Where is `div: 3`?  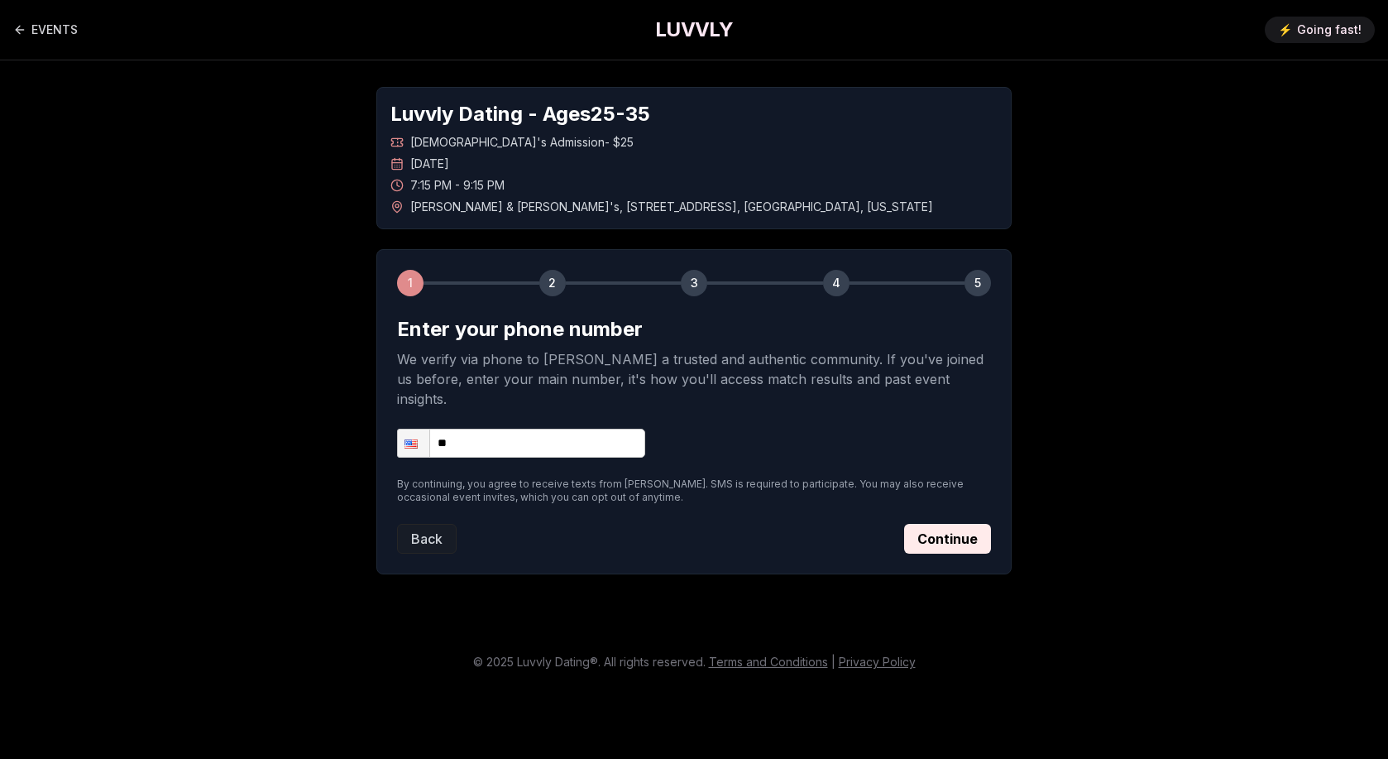 div: 3 is located at coordinates (694, 283).